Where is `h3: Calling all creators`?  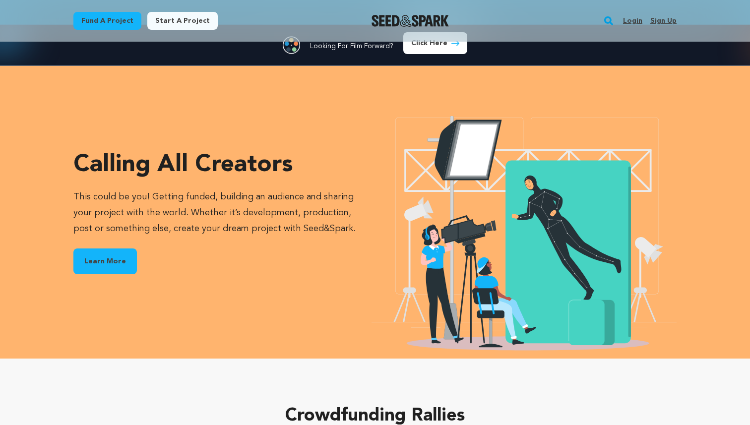 h3: Calling all creators is located at coordinates (222, 165).